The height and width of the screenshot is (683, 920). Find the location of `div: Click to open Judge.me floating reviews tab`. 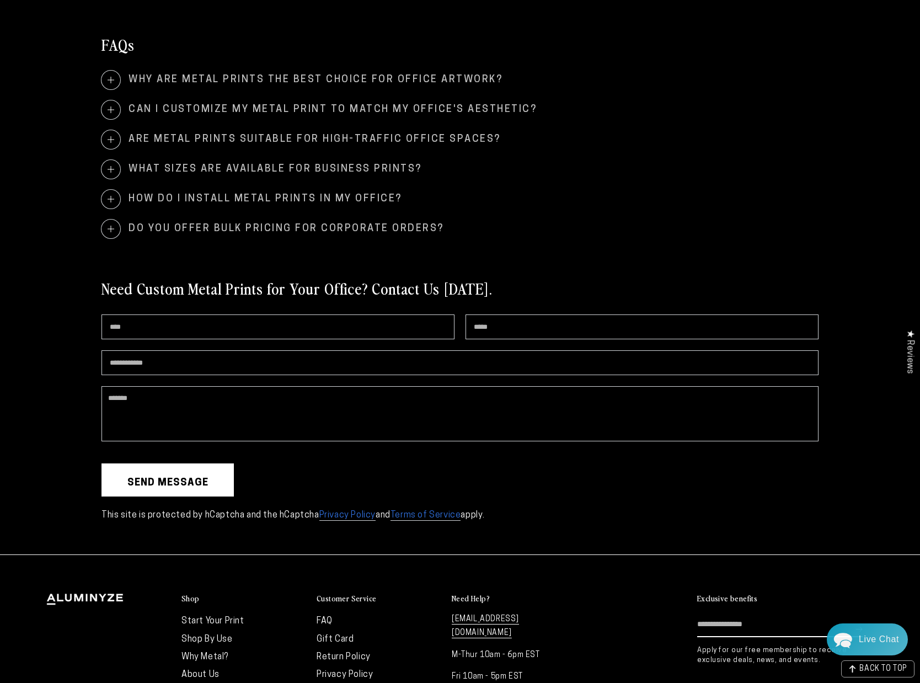

div: Click to open Judge.me floating reviews tab is located at coordinates (910, 351).